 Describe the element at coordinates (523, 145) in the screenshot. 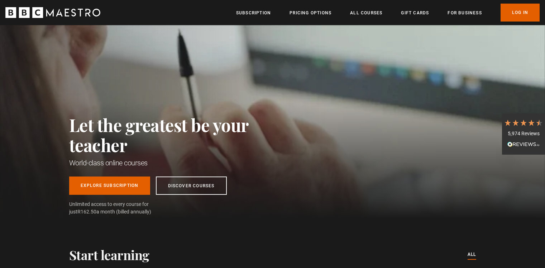

I see `div: Read All Reviews` at that location.